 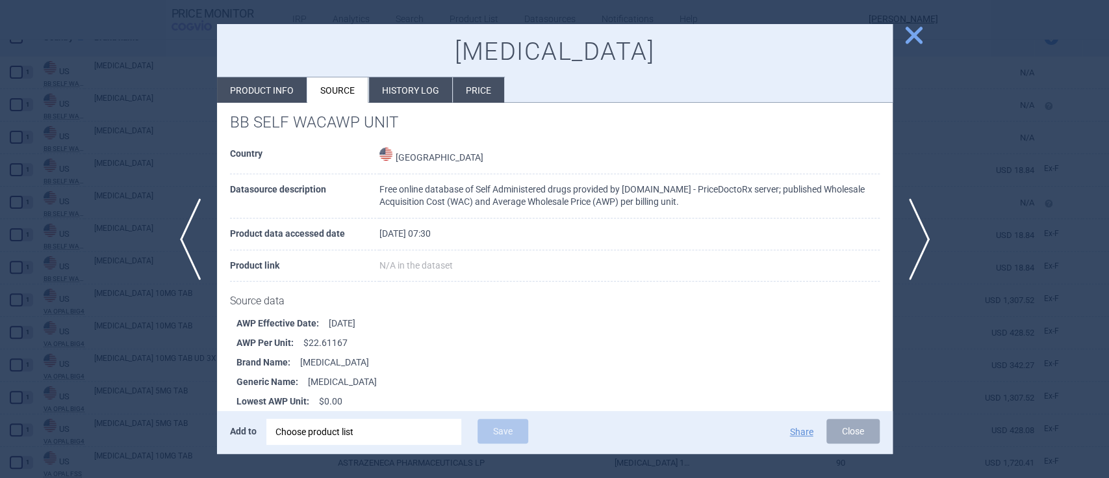 What do you see at coordinates (555, 122) in the screenshot?
I see `h1: BB SELF WACAWP UNIT` at bounding box center [555, 122].